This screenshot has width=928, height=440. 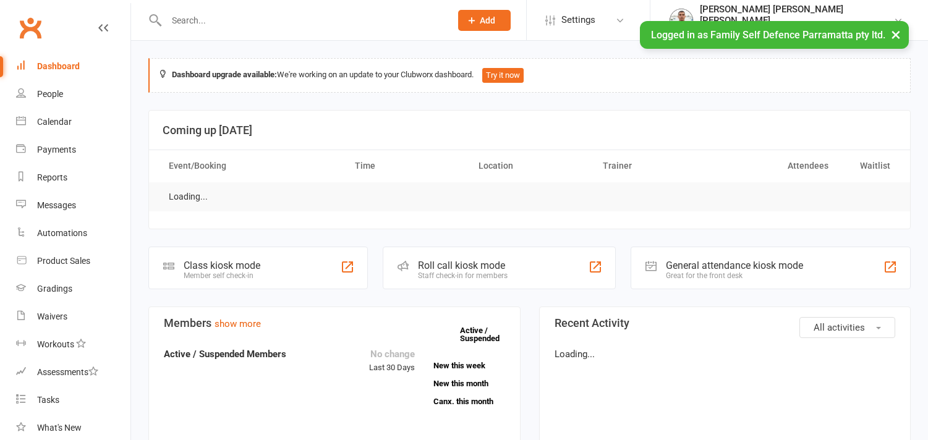 I want to click on a: Canx. this month, so click(x=469, y=401).